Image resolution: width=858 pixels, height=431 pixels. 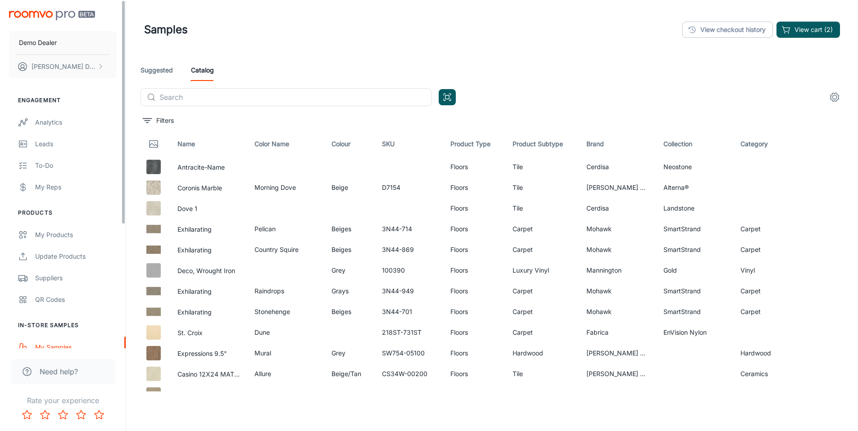 What do you see at coordinates (349, 144) in the screenshot?
I see `th: Colour` at bounding box center [349, 144].